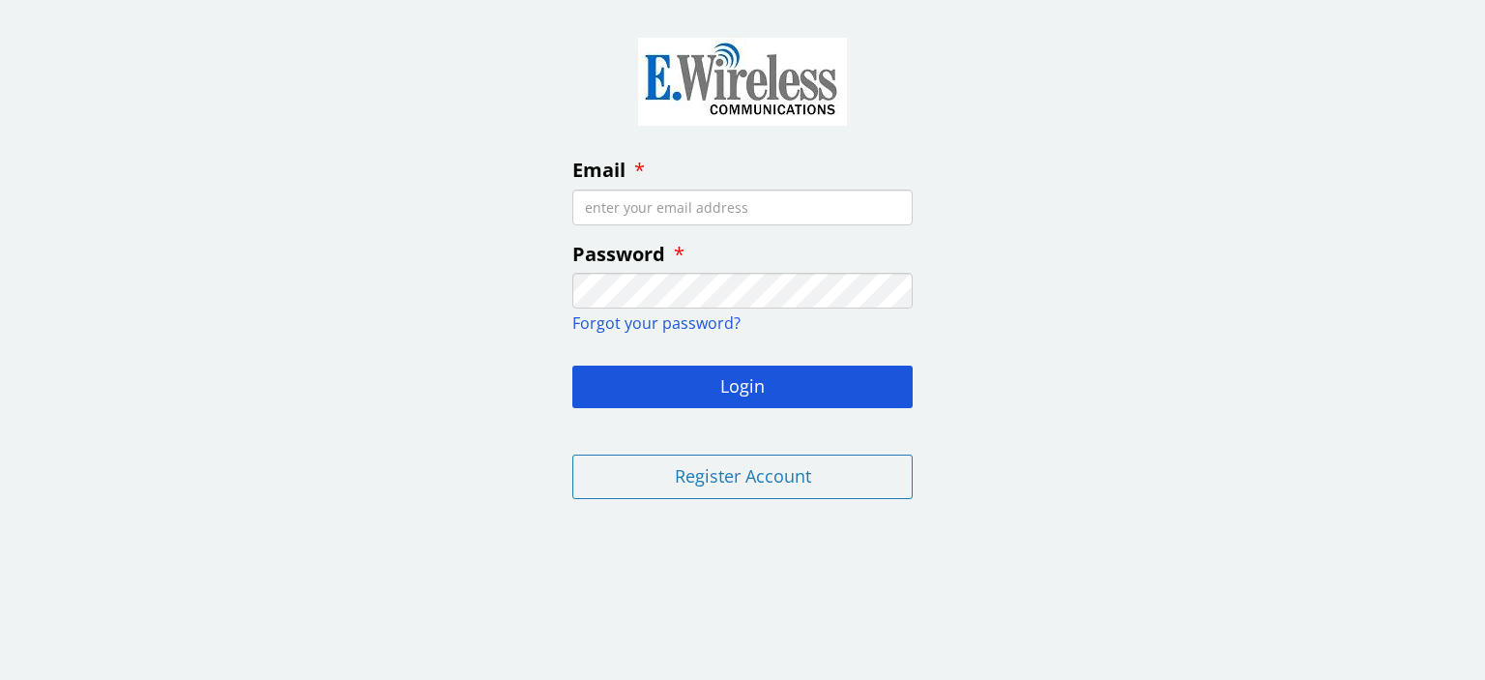 The height and width of the screenshot is (680, 1485). I want to click on input: enter your email address, so click(743, 207).